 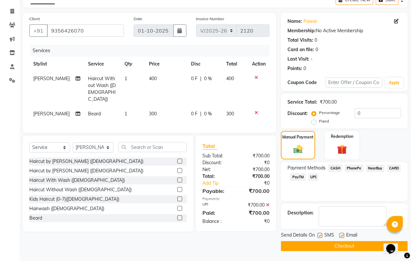 What do you see at coordinates (85, 31) in the screenshot?
I see `input: Search by Name/Mobile/Email/Code` at bounding box center [85, 31].